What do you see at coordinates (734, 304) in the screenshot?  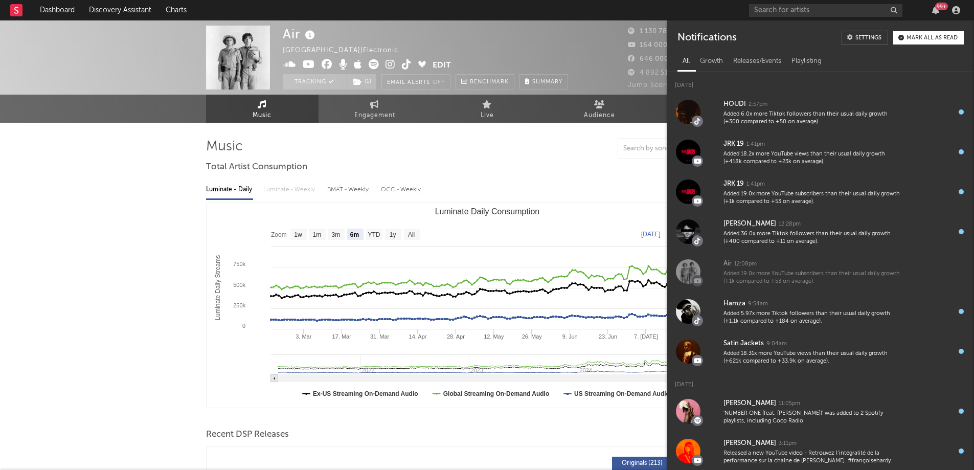 I see `div: Hamza` at bounding box center [734, 304].